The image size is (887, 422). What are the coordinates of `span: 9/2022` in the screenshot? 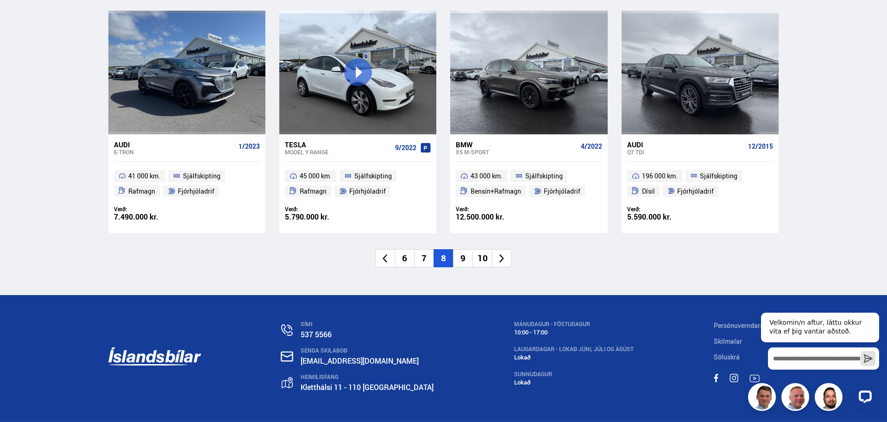 It's located at (406, 148).